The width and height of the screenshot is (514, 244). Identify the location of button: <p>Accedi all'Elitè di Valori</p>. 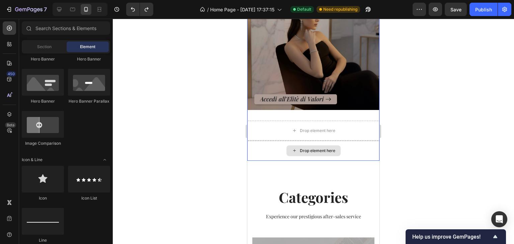
(48, 81).